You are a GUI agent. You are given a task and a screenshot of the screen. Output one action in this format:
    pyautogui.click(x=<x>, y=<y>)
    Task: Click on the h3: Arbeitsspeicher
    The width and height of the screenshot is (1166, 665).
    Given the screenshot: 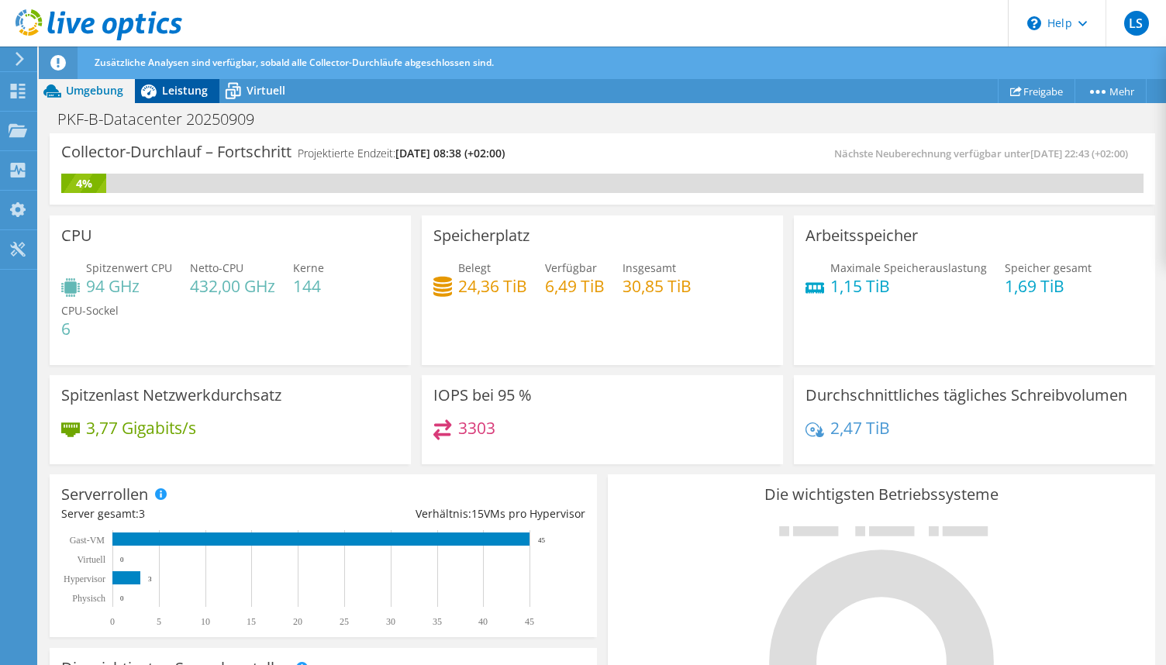 What is the action you would take?
    pyautogui.click(x=861, y=236)
    